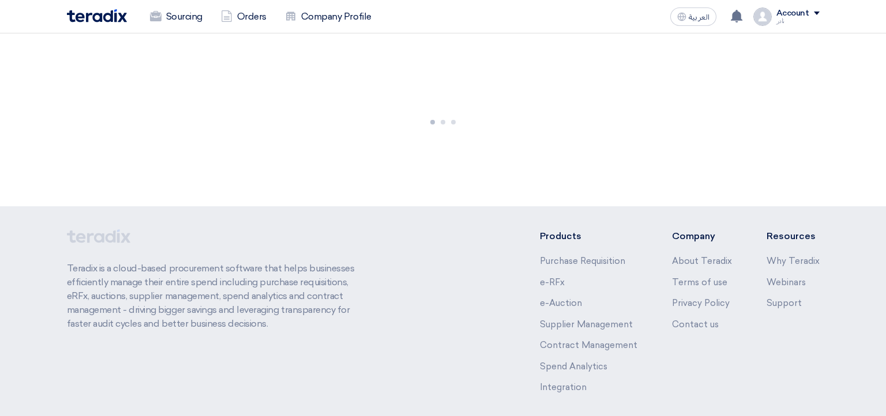 The width and height of the screenshot is (886, 416). I want to click on li: Company, so click(702, 236).